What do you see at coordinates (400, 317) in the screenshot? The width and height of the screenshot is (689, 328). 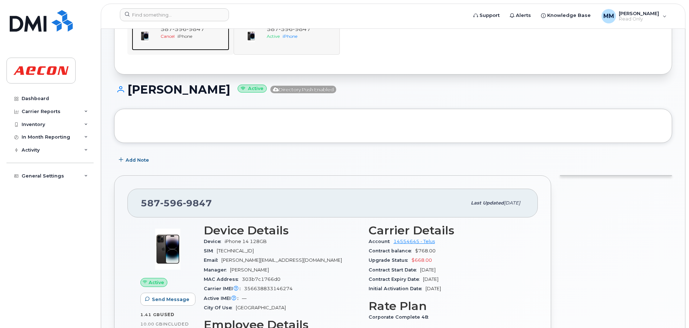 I see `span: Corporate Complete 48` at bounding box center [400, 317].